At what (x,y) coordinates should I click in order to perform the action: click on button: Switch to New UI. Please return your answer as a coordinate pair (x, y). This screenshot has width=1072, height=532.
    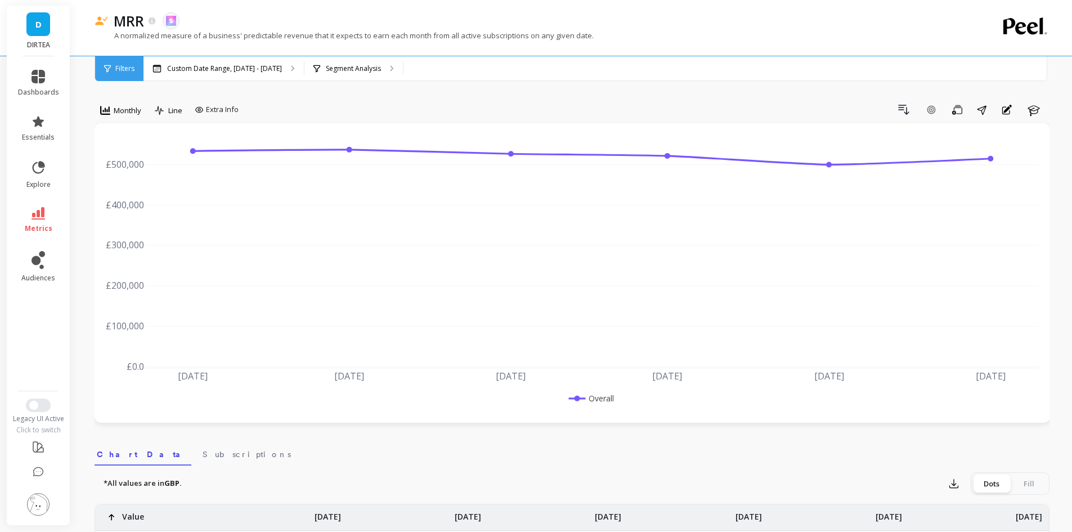
    Looking at the image, I should click on (38, 405).